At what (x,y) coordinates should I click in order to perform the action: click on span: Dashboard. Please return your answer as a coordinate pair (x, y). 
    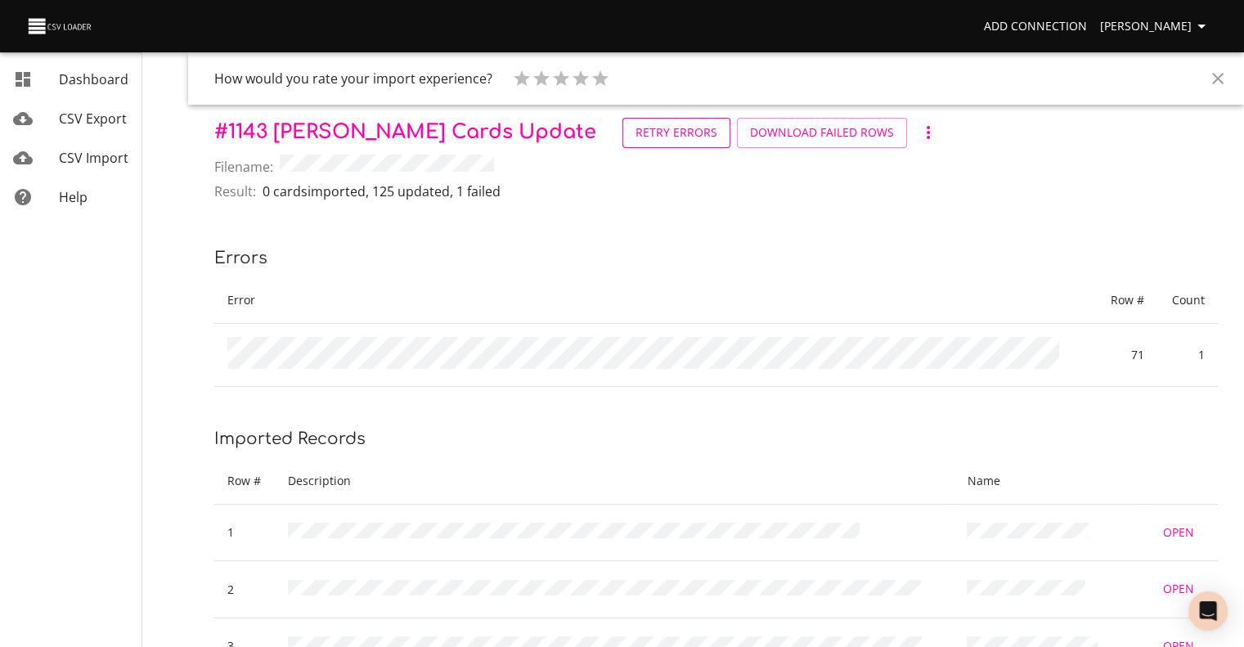
    Looking at the image, I should click on (93, 79).